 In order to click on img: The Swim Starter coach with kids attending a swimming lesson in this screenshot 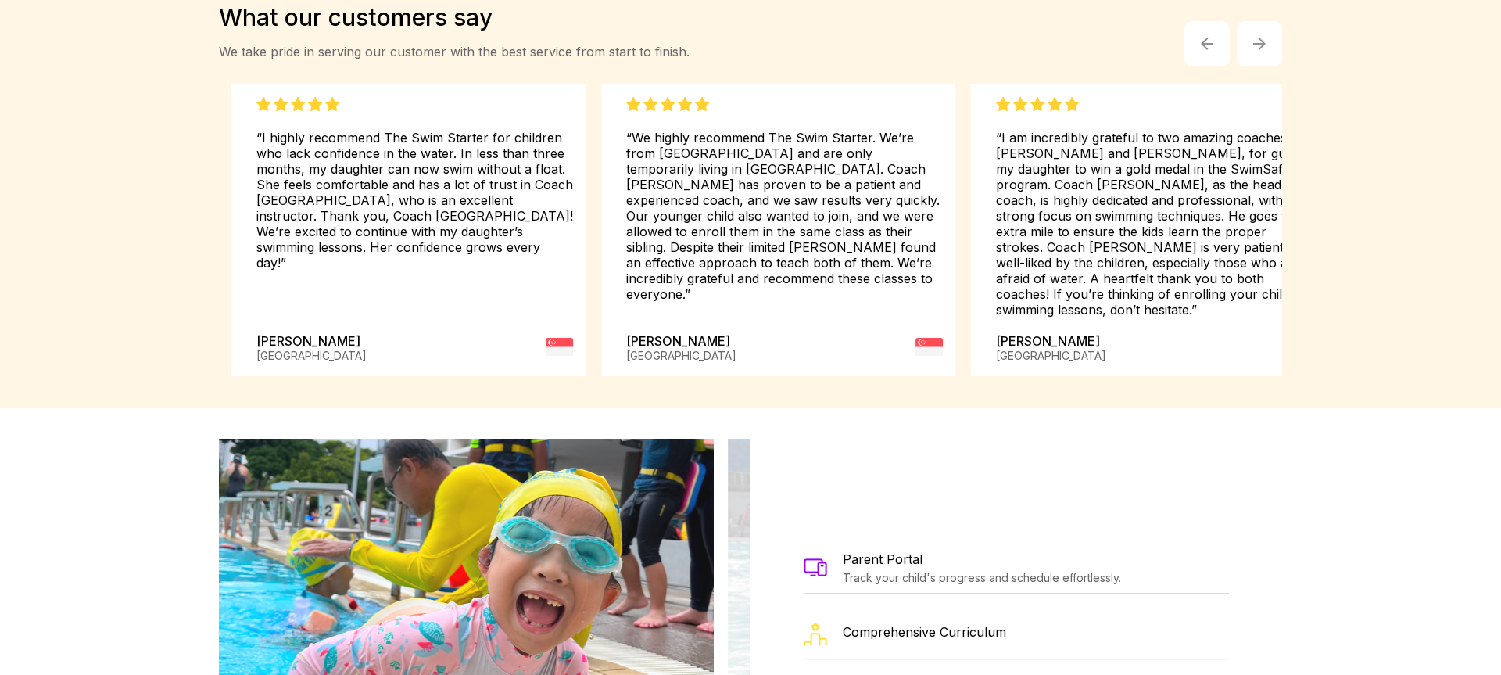, I will do `click(816, 567)`.